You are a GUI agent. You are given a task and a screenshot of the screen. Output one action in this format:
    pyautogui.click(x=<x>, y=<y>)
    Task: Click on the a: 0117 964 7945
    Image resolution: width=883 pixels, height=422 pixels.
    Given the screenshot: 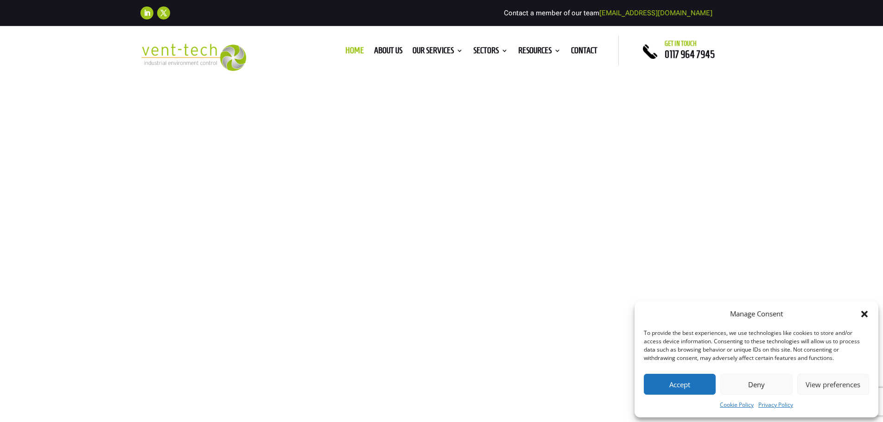 What is the action you would take?
    pyautogui.click(x=689, y=54)
    